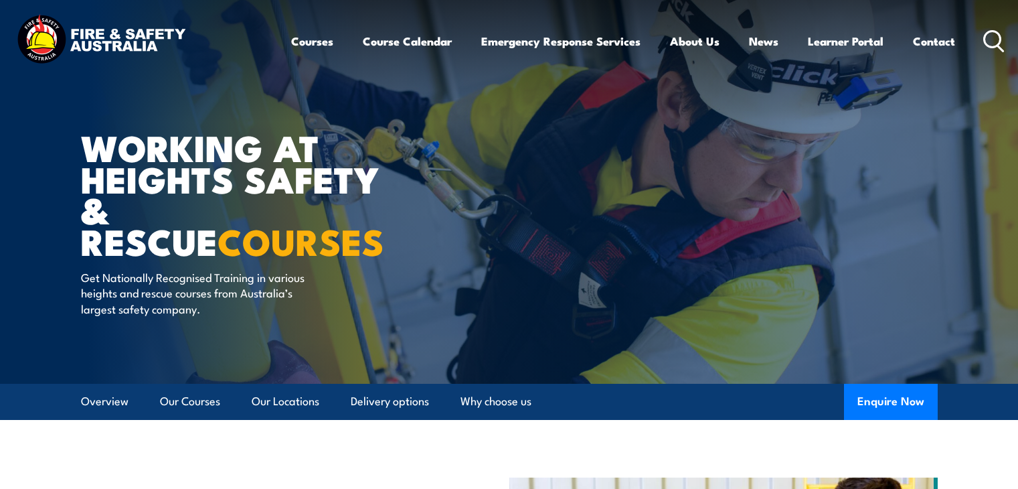  What do you see at coordinates (496, 401) in the screenshot?
I see `a: Why choose us` at bounding box center [496, 401].